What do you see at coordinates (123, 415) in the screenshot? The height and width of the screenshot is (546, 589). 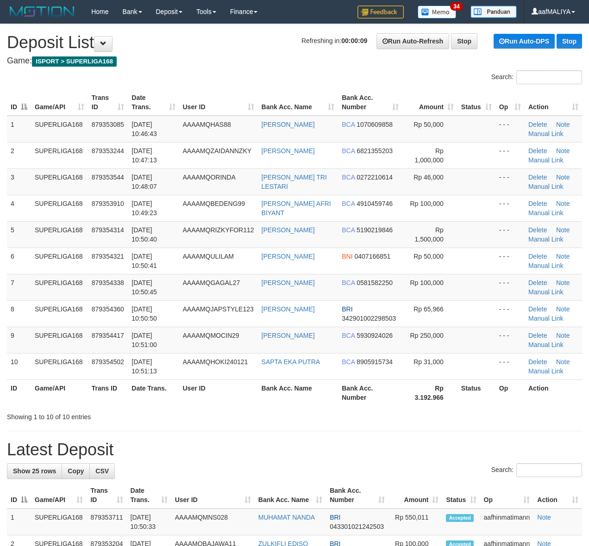 I see `div: Showing 1 to 10 of 10 entries` at bounding box center [123, 415].